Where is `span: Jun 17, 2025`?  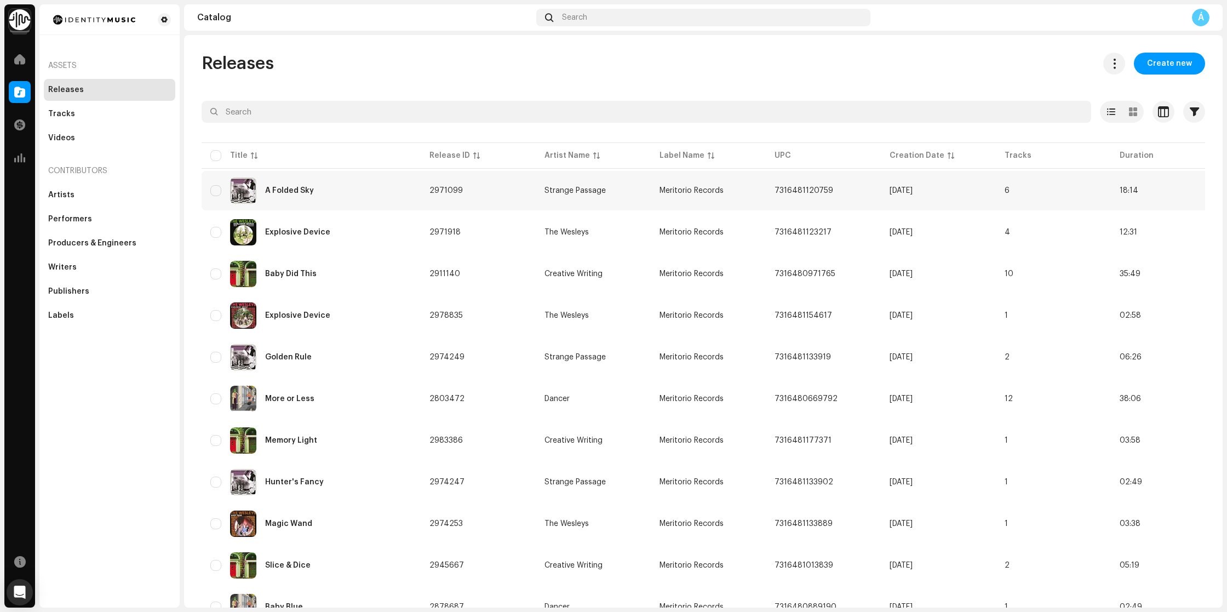
span: Jun 17, 2025 is located at coordinates (901, 607).